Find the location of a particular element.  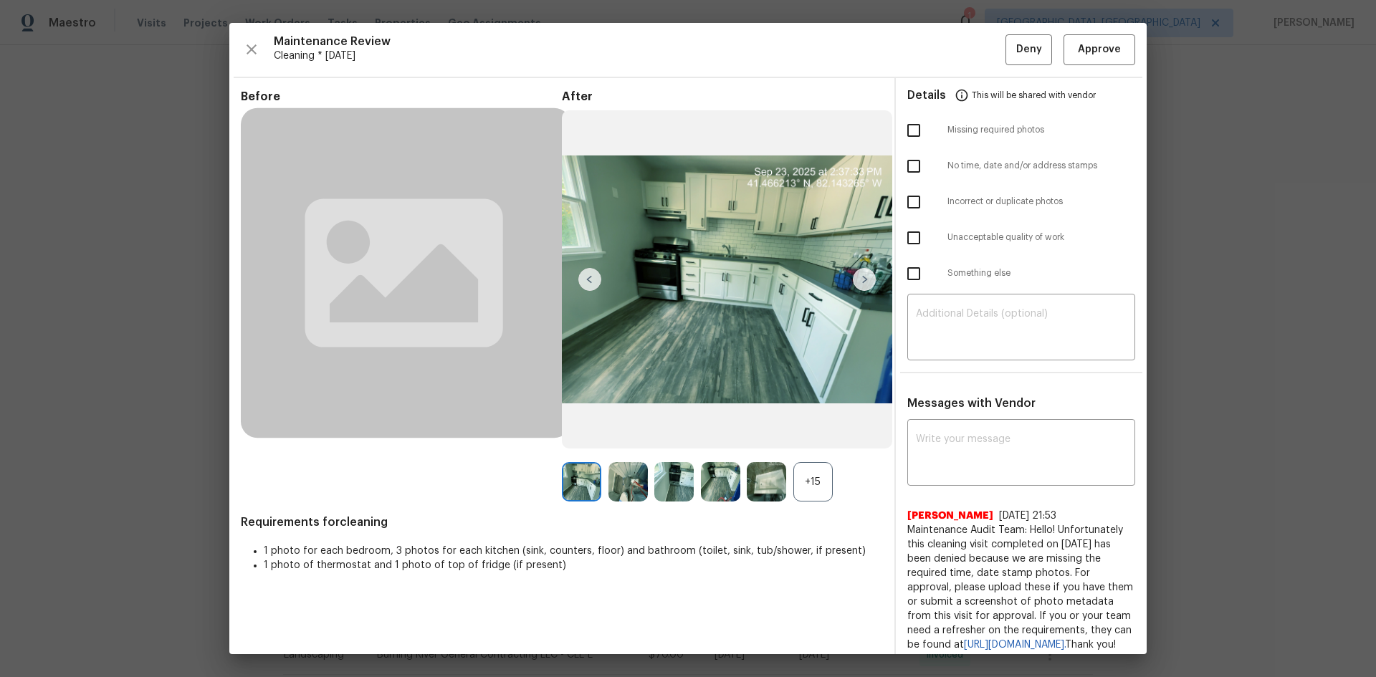

span: Details is located at coordinates (927, 95).